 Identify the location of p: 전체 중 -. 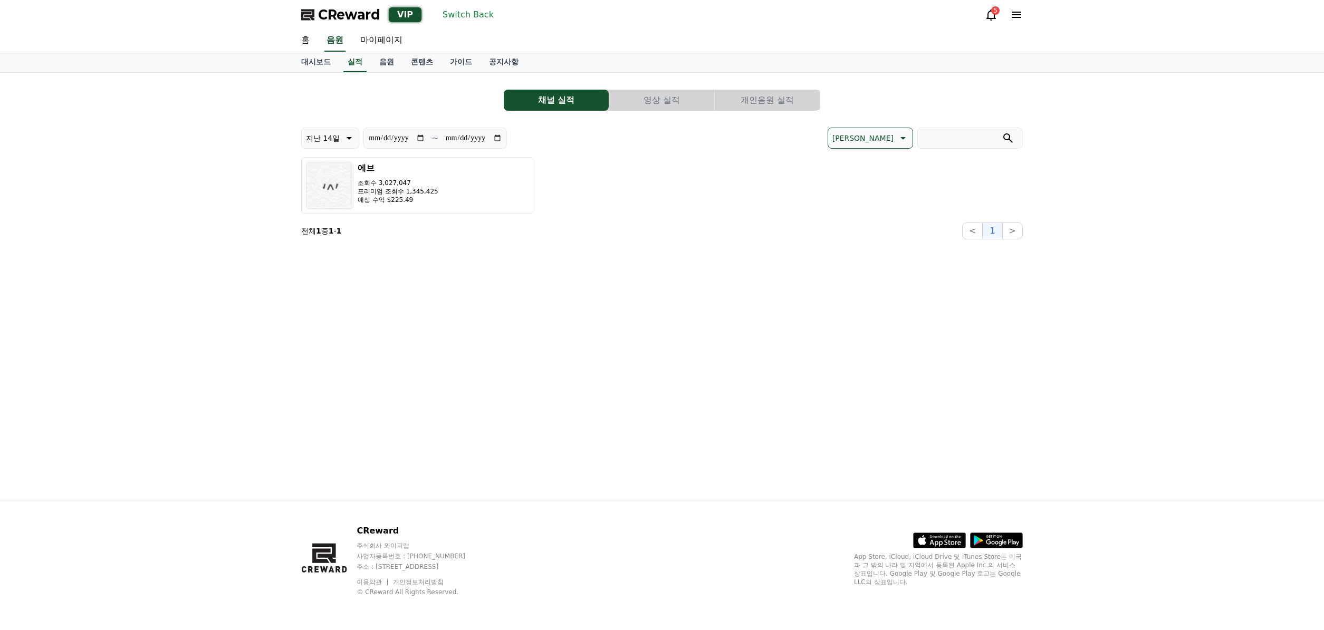
(321, 231).